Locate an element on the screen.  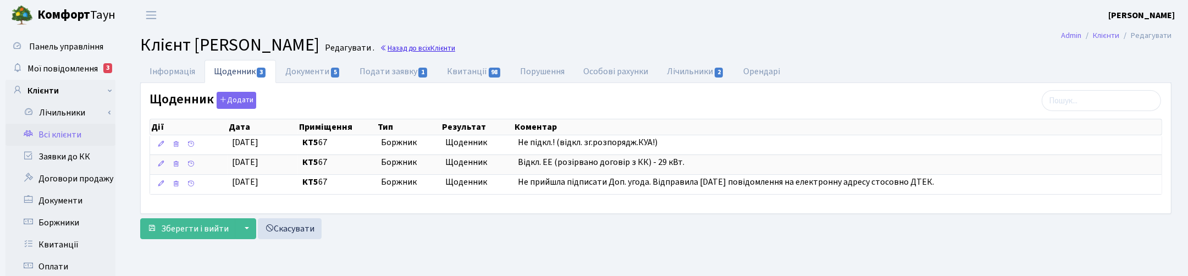
span: 3 is located at coordinates (261, 73).